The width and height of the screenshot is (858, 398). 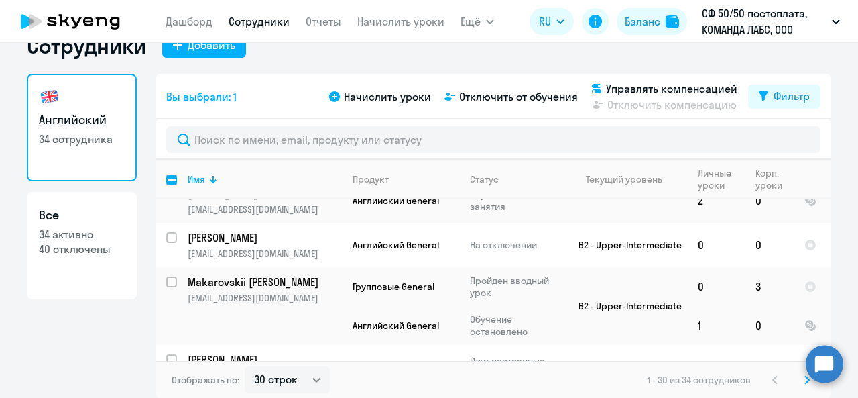 What do you see at coordinates (82, 245) in the screenshot?
I see `a: Все34 активно40 отключены` at bounding box center [82, 245].